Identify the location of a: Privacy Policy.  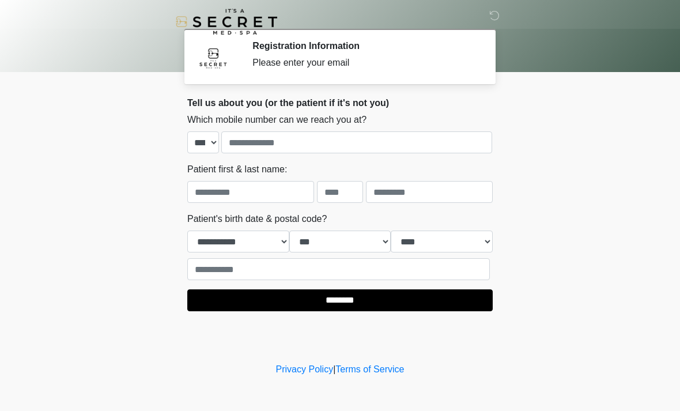
(305, 369).